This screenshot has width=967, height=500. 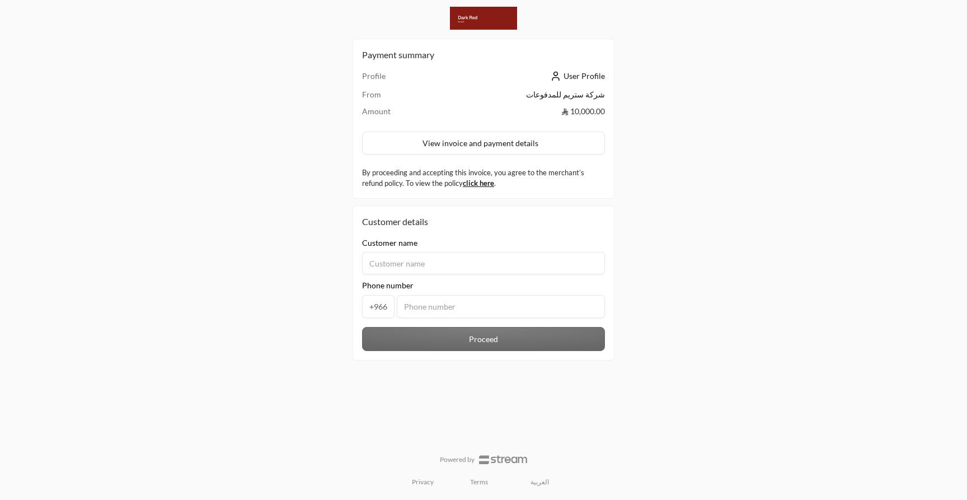 What do you see at coordinates (389, 243) in the screenshot?
I see `span: Customer name` at bounding box center [389, 243].